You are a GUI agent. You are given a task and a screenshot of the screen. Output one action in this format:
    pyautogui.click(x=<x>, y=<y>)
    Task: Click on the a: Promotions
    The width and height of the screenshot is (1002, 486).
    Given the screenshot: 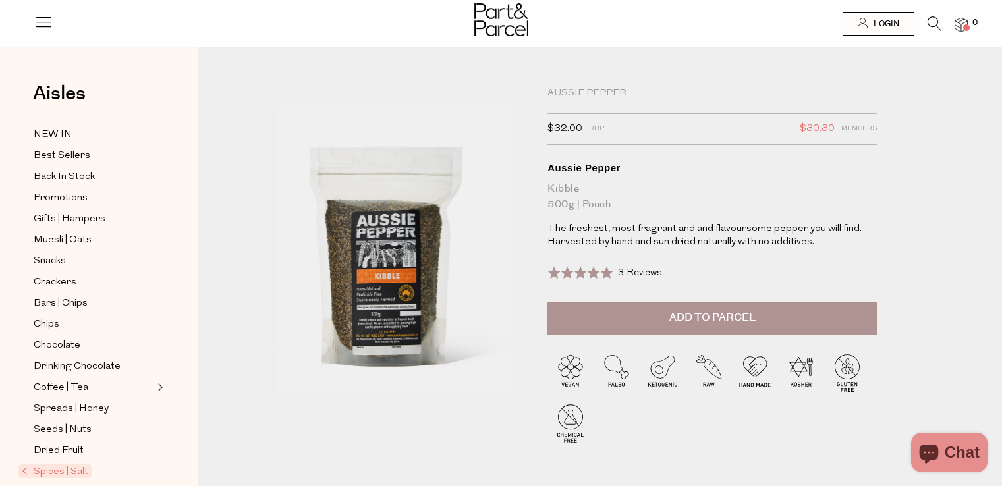 What is the action you would take?
    pyautogui.click(x=94, y=198)
    